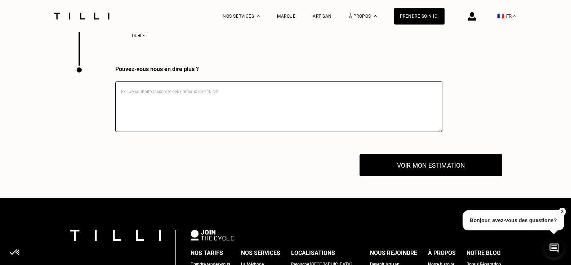 This screenshot has width=571, height=265. I want to click on img: logo Join The Cycle, so click(212, 235).